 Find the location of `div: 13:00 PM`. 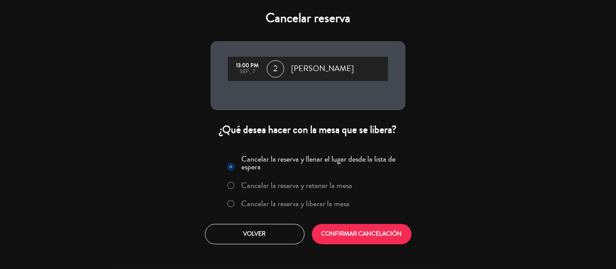

div: 13:00 PM is located at coordinates (247, 66).